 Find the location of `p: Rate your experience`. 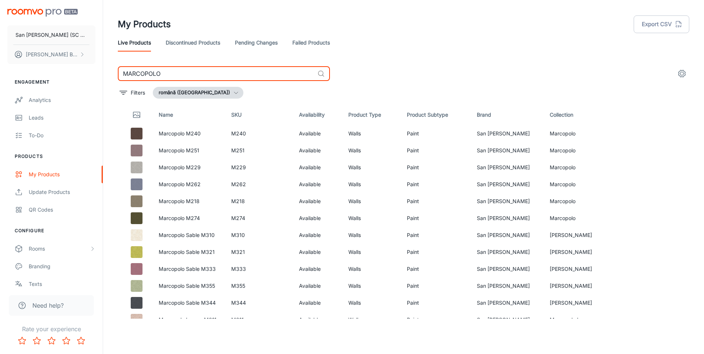

p: Rate your experience is located at coordinates (51, 329).